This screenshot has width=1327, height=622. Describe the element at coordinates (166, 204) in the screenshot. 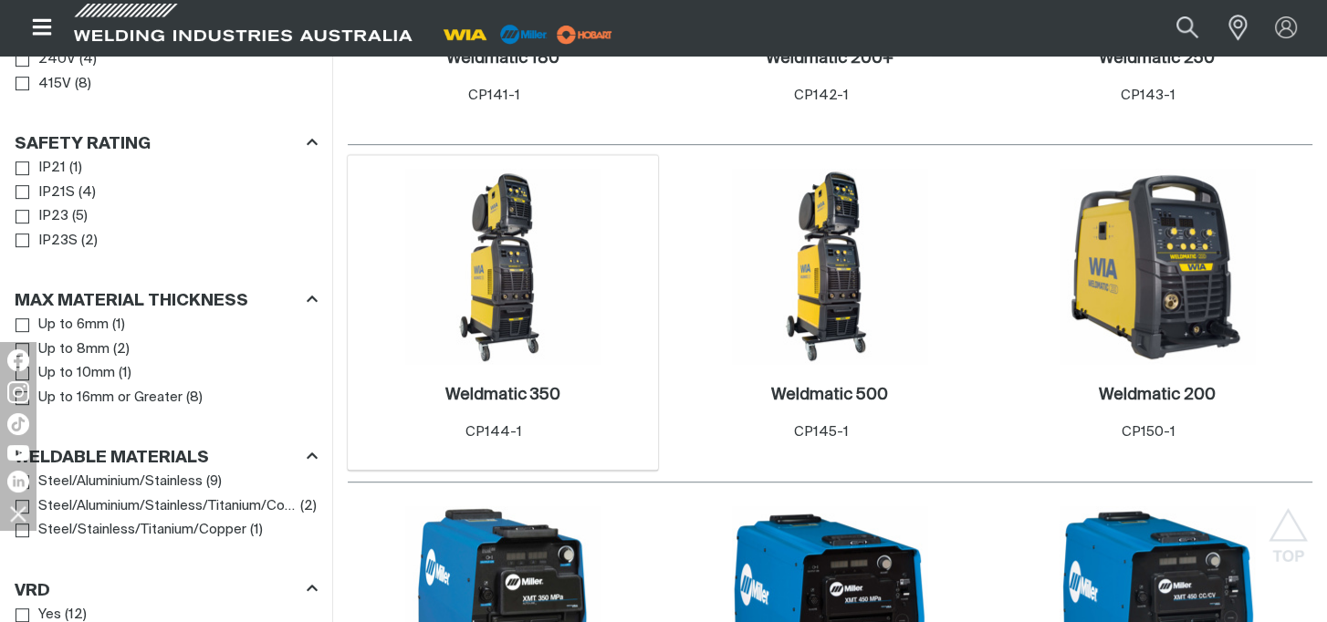

I see `ul: Safety Rating` at that location.